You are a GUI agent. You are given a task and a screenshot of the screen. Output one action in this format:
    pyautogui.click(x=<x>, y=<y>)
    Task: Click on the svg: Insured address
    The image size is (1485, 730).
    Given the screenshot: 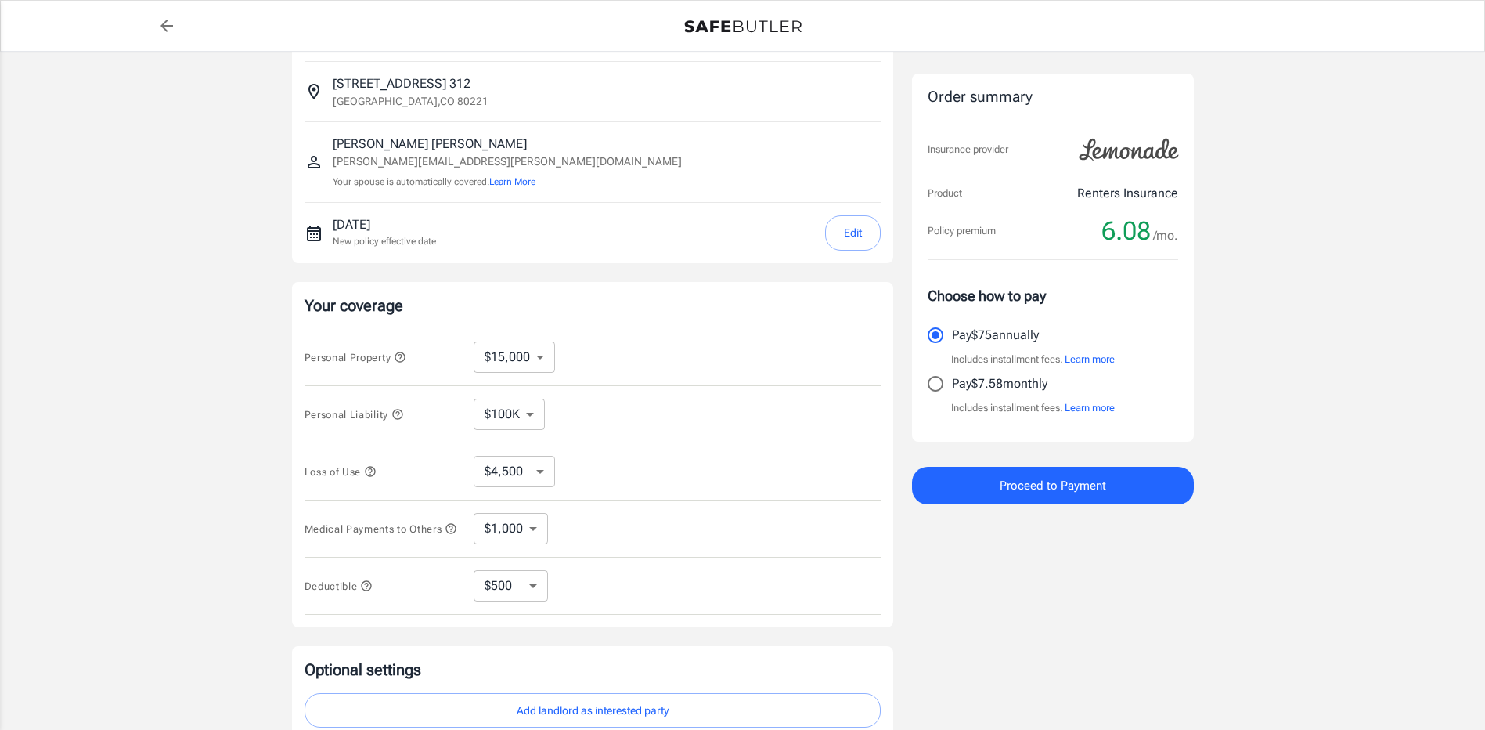 What is the action you would take?
    pyautogui.click(x=314, y=92)
    